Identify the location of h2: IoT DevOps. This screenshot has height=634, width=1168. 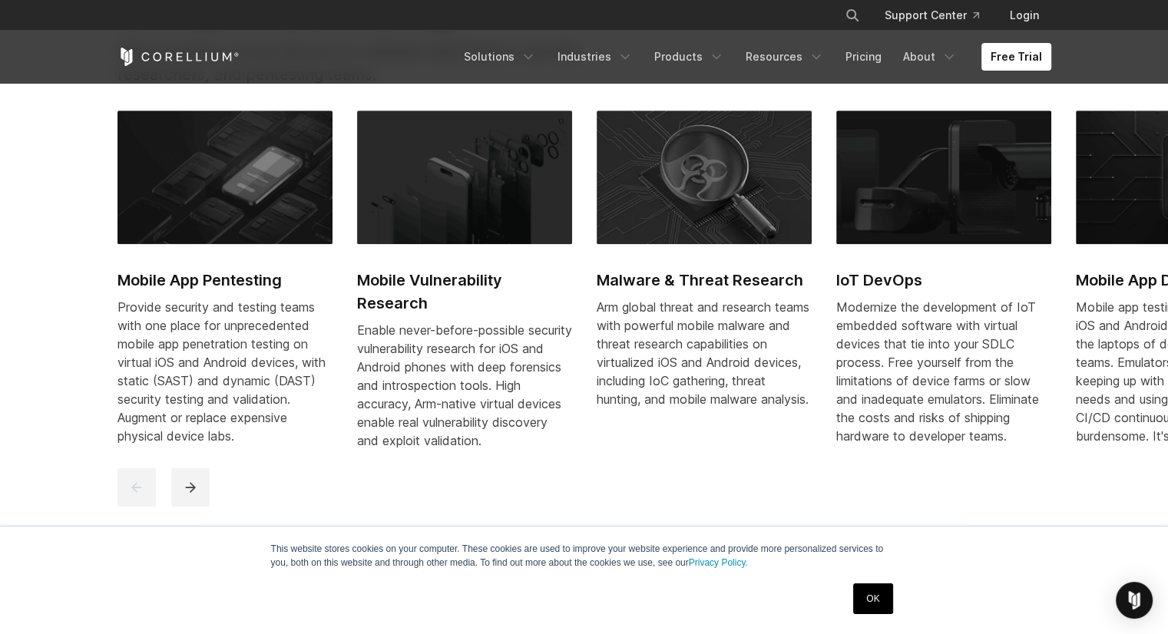
(944, 280).